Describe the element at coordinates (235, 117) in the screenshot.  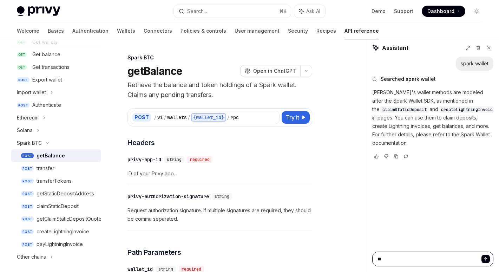
I see `div: rpc` at that location.